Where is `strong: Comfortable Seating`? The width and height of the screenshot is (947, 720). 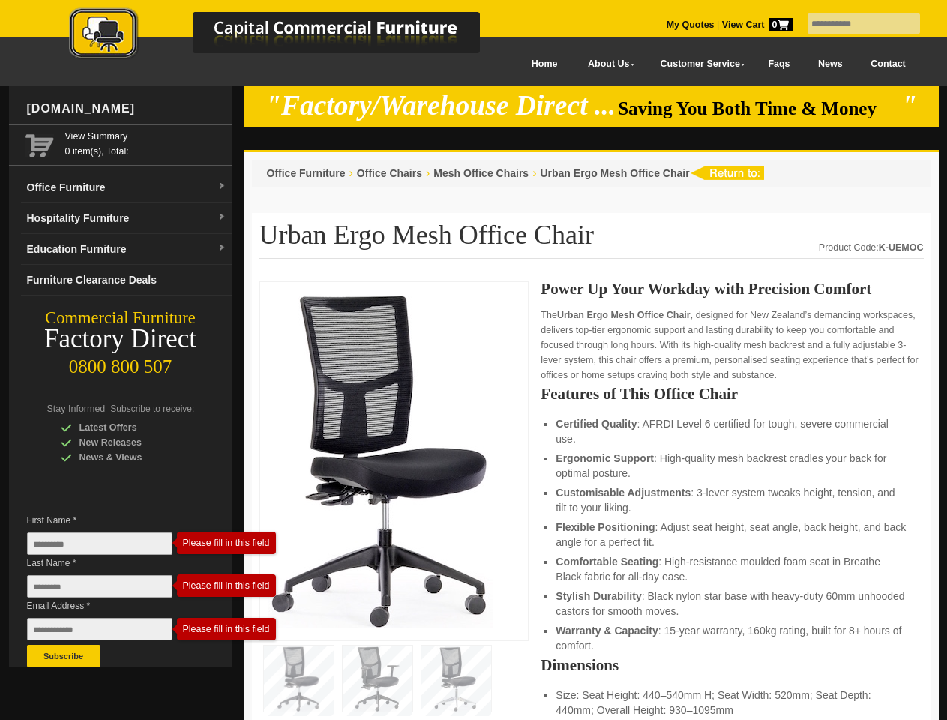 strong: Comfortable Seating is located at coordinates (607, 562).